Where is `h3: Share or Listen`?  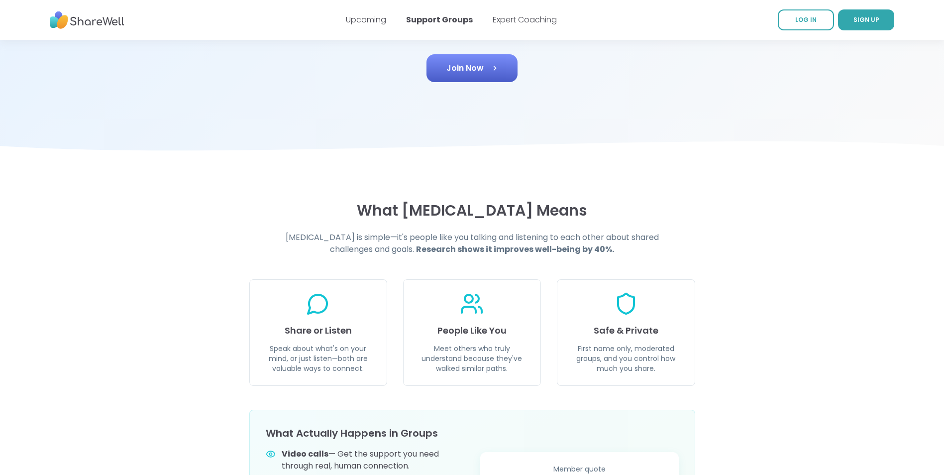 h3: Share or Listen is located at coordinates (318, 330).